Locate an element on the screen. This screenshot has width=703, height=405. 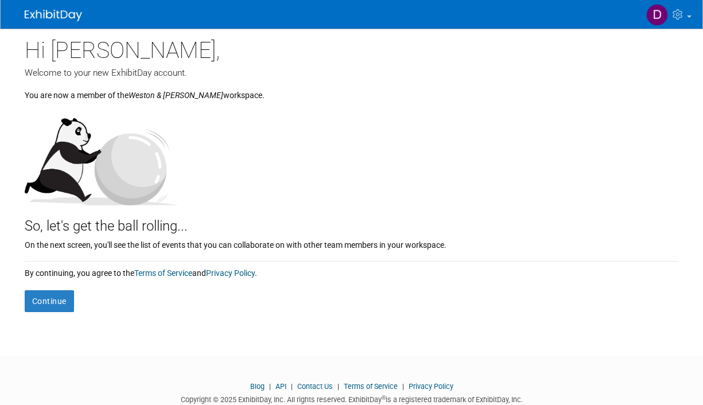
a: API is located at coordinates (281, 386).